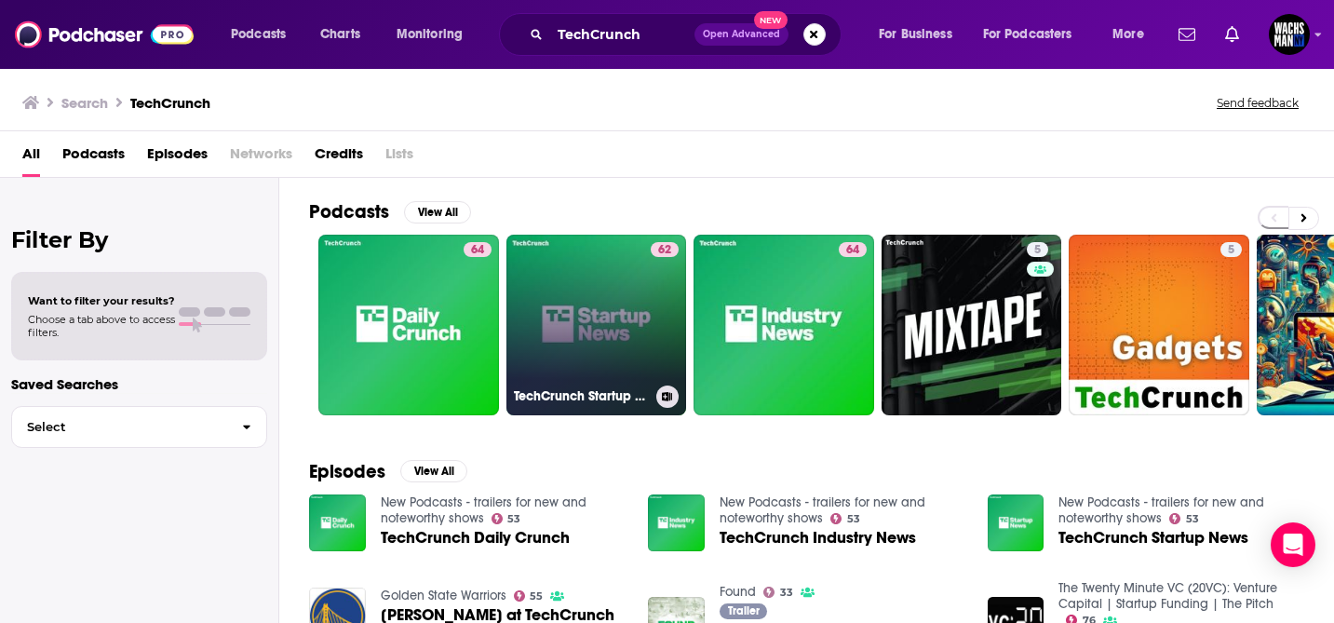 This screenshot has height=623, width=1334. Describe the element at coordinates (622, 34) in the screenshot. I see `input: Search podcasts, credits, & more...` at that location.